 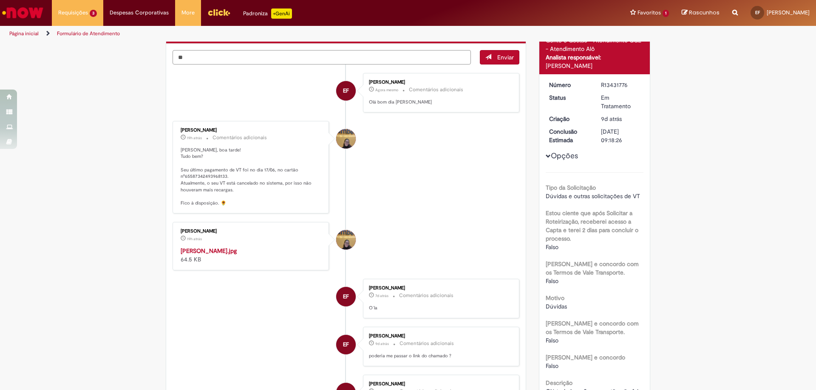 I want to click on span: Despesas Corporativas, so click(x=139, y=13).